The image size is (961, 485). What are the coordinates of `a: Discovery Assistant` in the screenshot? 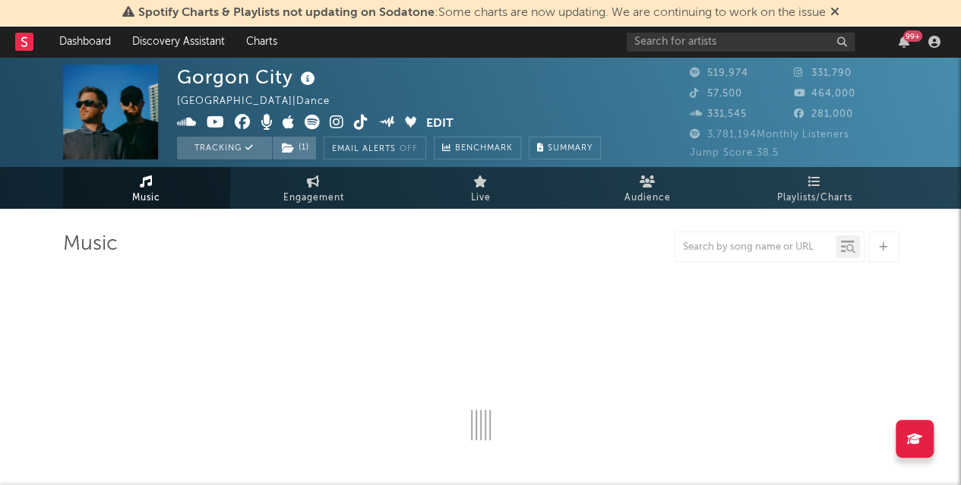 It's located at (179, 42).